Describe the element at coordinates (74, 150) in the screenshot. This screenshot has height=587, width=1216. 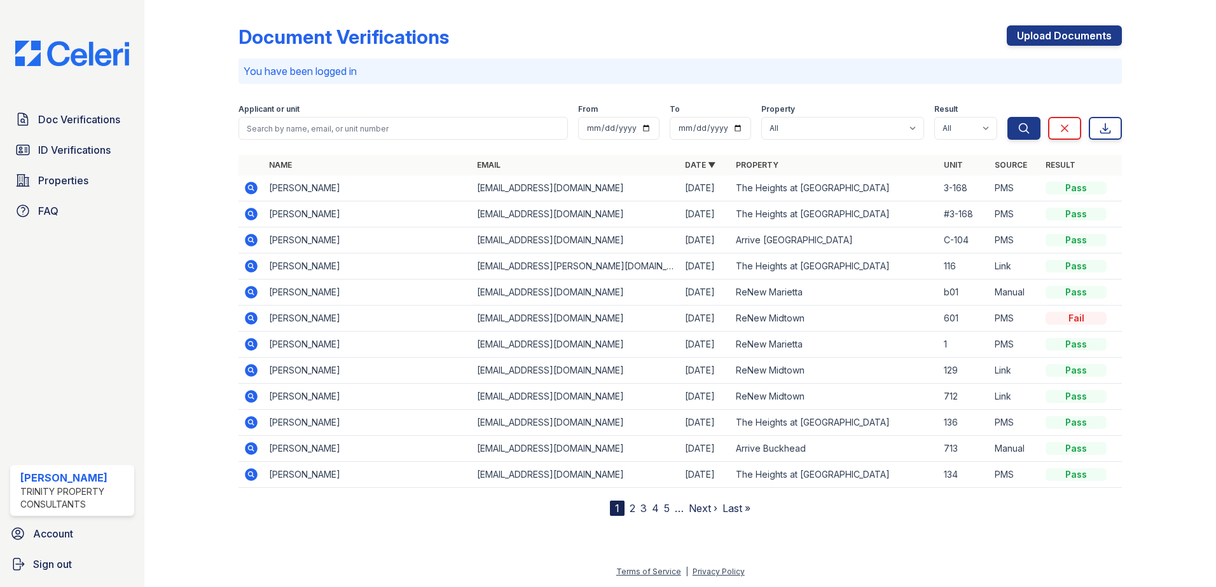
I see `span: ID Verifications` at that location.